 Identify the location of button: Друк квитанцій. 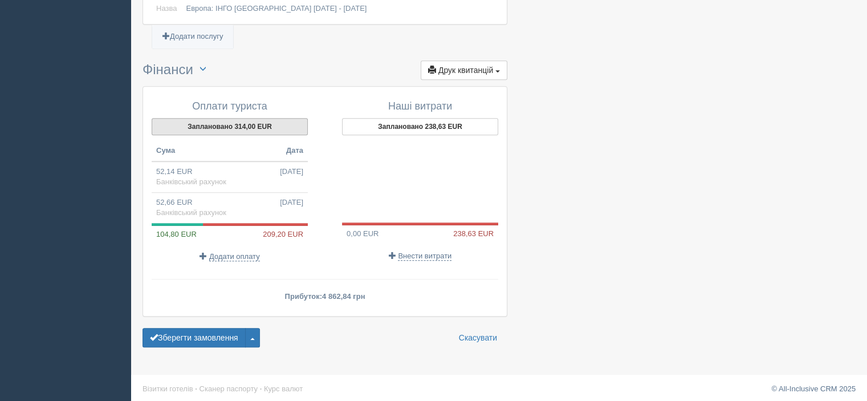
(464, 70).